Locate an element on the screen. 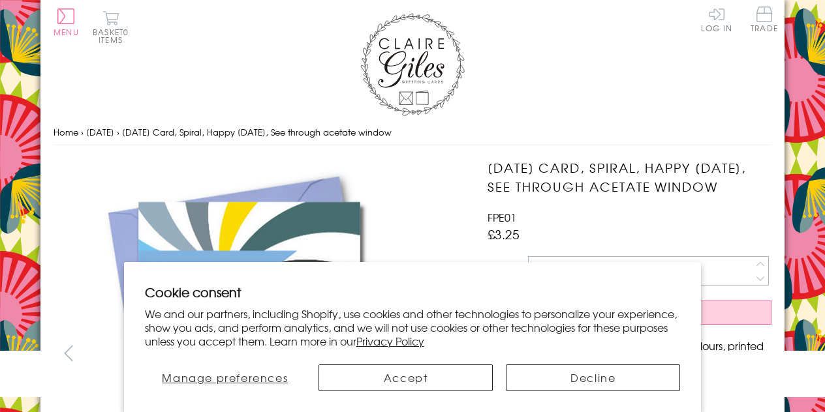 The height and width of the screenshot is (412, 825). span: Manage preferences is located at coordinates (224, 378).